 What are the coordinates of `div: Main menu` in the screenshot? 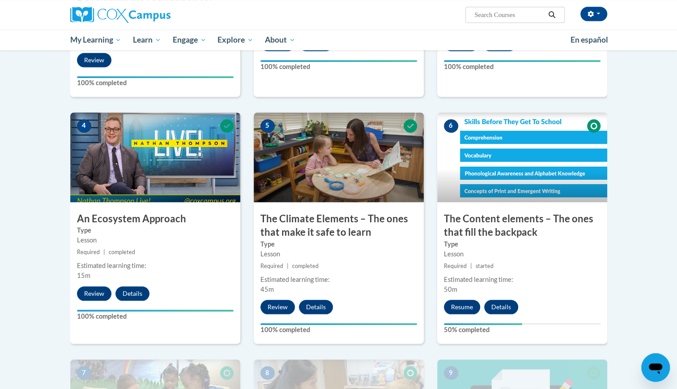 It's located at (339, 40).